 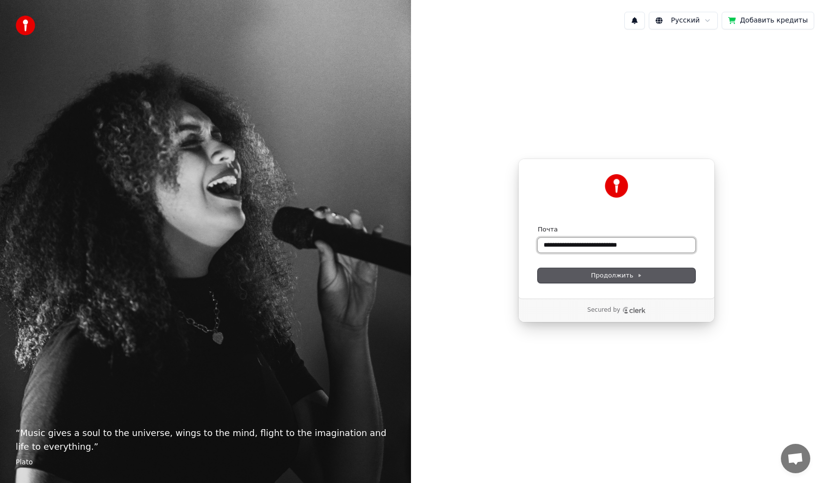 I want to click on img: Youka, so click(x=617, y=186).